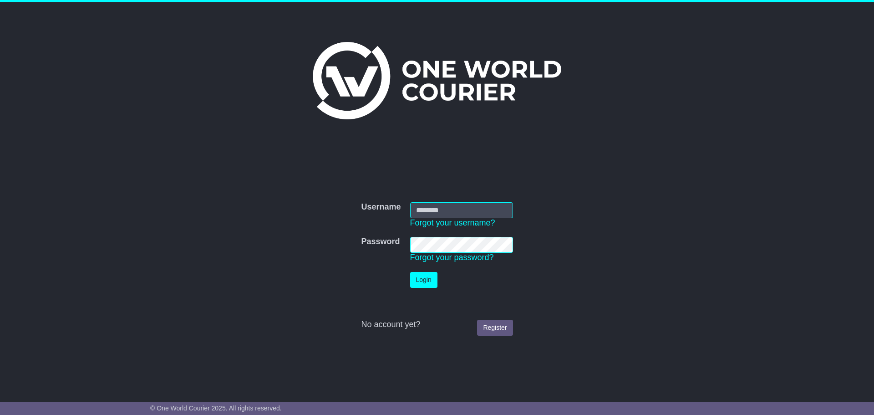 Image resolution: width=874 pixels, height=415 pixels. What do you see at coordinates (424, 279) in the screenshot?
I see `button: Login` at bounding box center [424, 279].